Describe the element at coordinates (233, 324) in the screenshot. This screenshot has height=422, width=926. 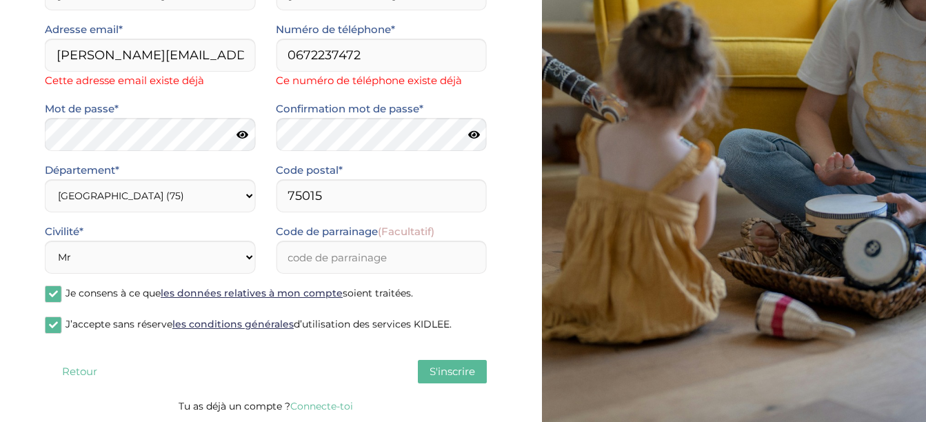
I see `a: les conditions générales` at that location.